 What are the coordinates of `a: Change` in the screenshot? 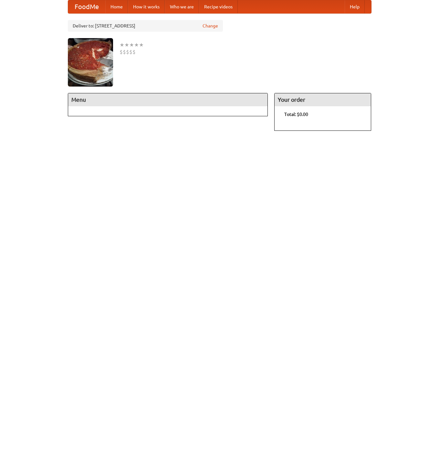 It's located at (210, 26).